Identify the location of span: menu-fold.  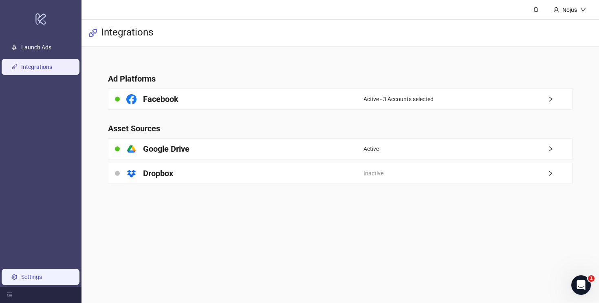
(9, 295).